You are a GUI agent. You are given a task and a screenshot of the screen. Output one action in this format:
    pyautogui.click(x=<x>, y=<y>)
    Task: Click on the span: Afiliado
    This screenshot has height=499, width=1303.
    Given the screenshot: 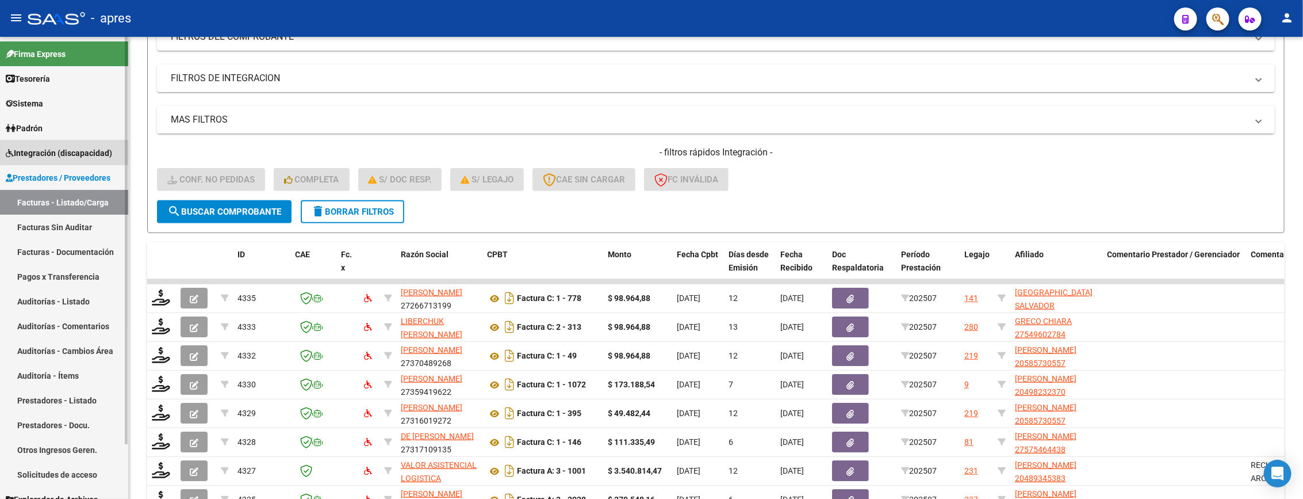 What is the action you would take?
    pyautogui.click(x=1029, y=254)
    